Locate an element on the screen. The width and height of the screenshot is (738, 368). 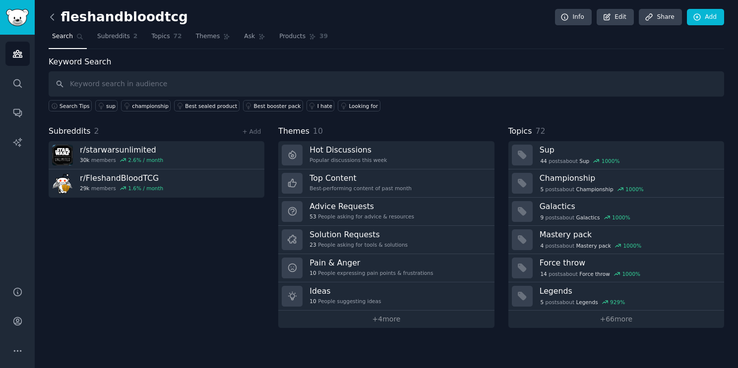
a: sup is located at coordinates (106, 106).